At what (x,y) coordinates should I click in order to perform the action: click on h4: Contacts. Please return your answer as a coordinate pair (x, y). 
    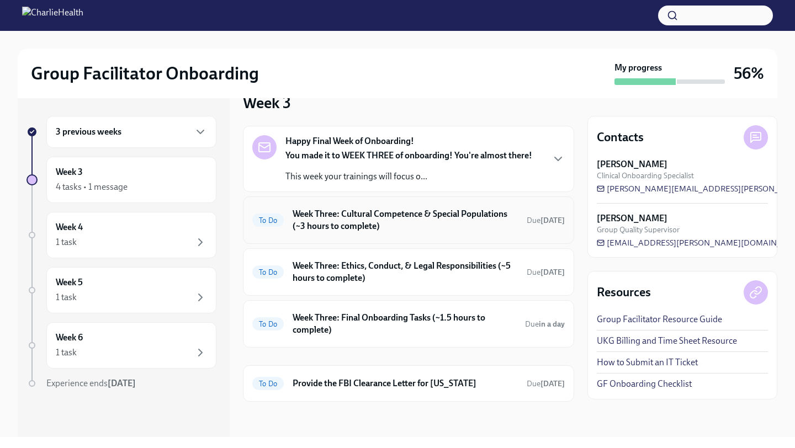
    Looking at the image, I should click on (620, 137).